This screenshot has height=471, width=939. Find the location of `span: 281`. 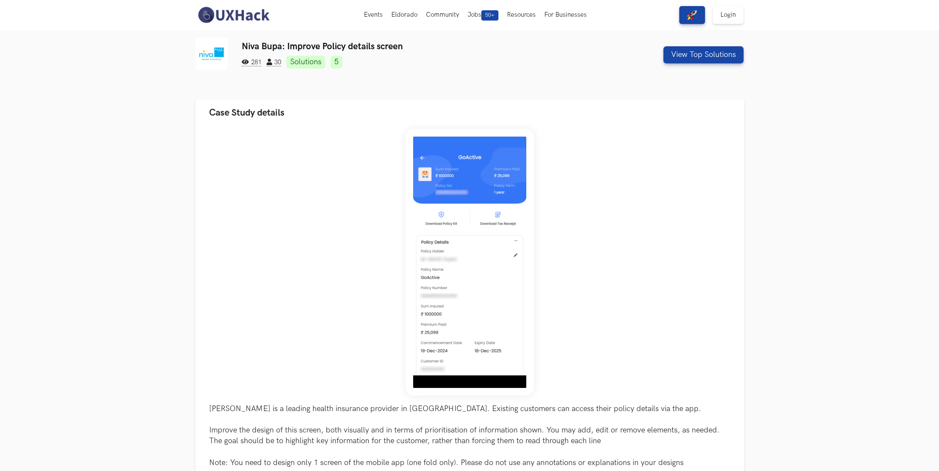

span: 281 is located at coordinates (251, 63).